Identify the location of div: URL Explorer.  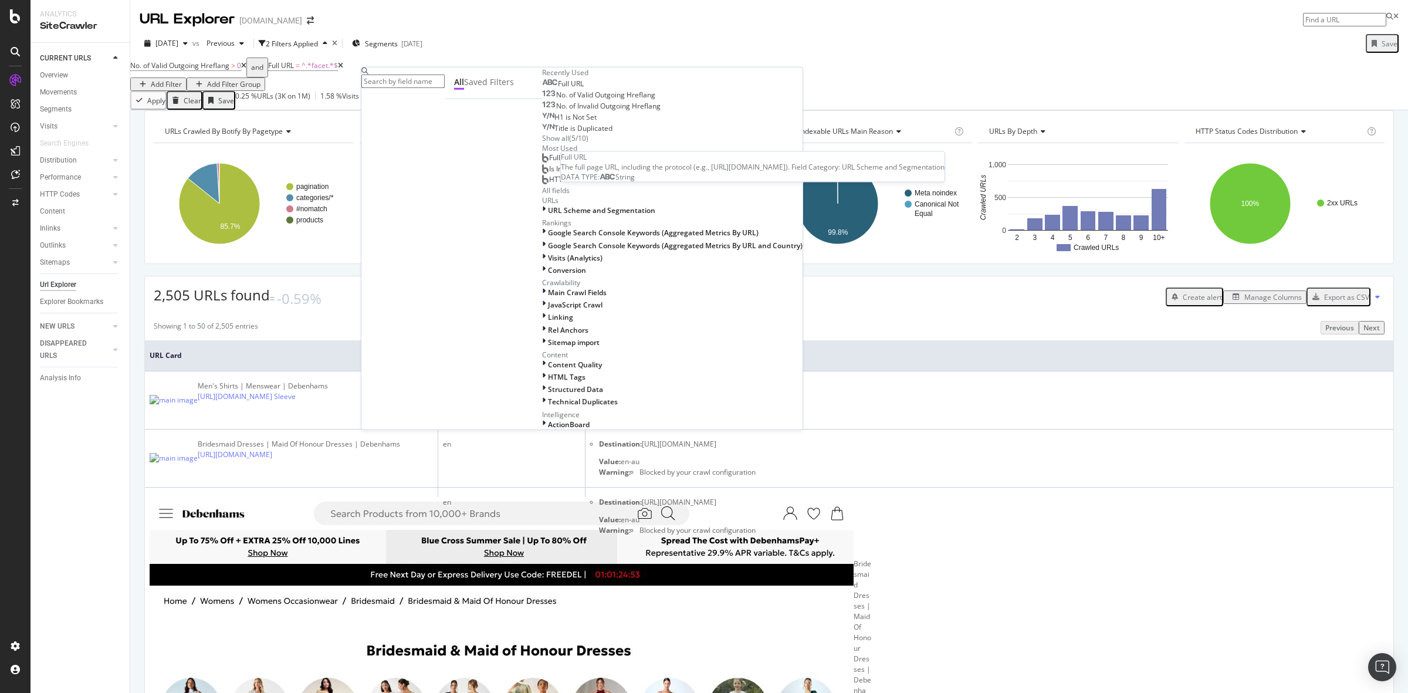
(187, 19).